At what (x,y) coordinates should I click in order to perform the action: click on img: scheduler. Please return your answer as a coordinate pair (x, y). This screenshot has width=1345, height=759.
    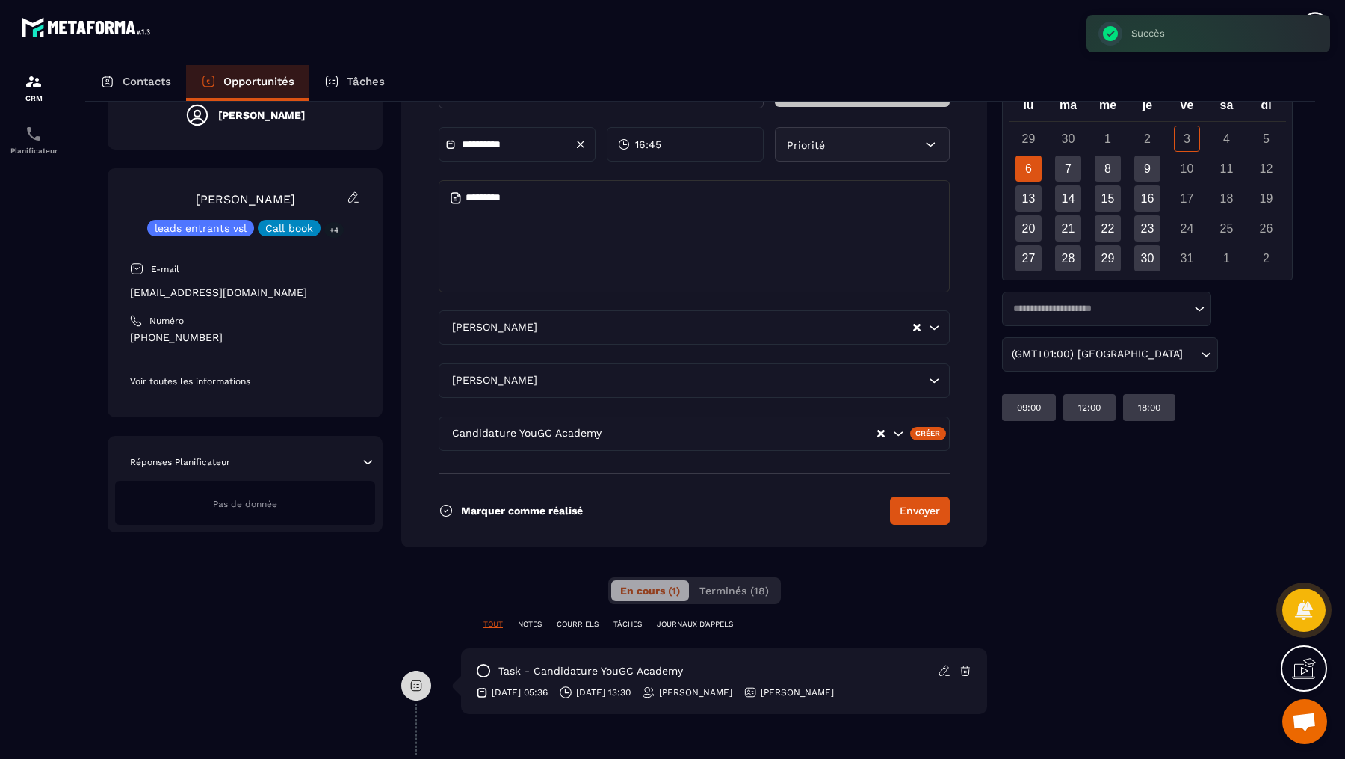
    Looking at the image, I should click on (34, 134).